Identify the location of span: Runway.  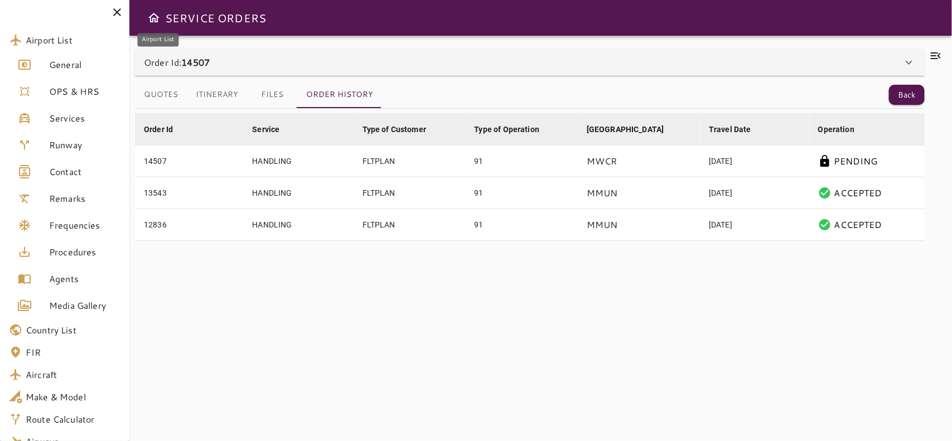
(85, 145).